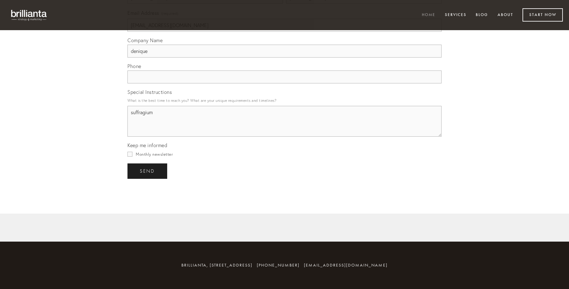 The width and height of the screenshot is (569, 289). I want to click on a: Start Now, so click(543, 15).